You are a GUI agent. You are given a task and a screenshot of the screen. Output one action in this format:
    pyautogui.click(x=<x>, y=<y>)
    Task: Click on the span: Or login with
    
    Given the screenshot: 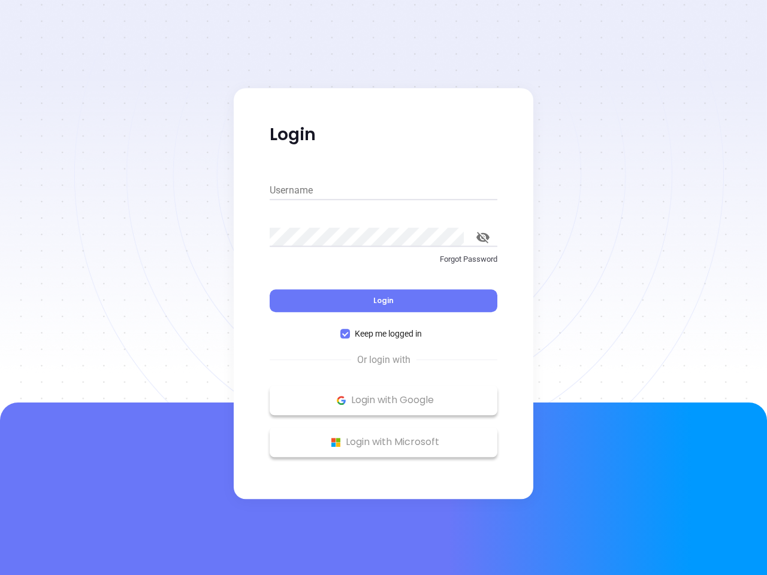 What is the action you would take?
    pyautogui.click(x=384, y=360)
    